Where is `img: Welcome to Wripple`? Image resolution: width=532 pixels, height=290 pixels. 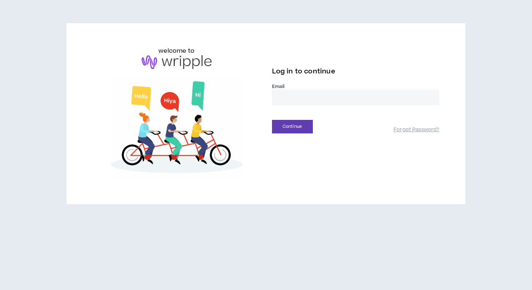 img: Welcome to Wripple is located at coordinates (177, 129).